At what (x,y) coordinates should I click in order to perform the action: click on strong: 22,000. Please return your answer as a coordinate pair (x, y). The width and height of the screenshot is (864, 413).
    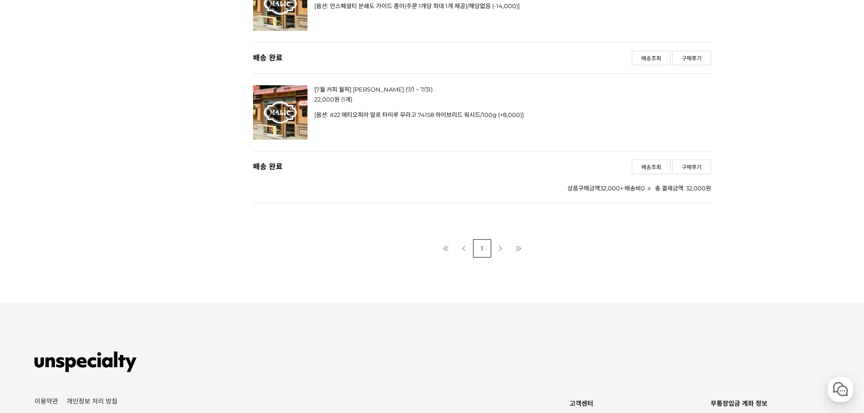
    Looking at the image, I should click on (324, 99).